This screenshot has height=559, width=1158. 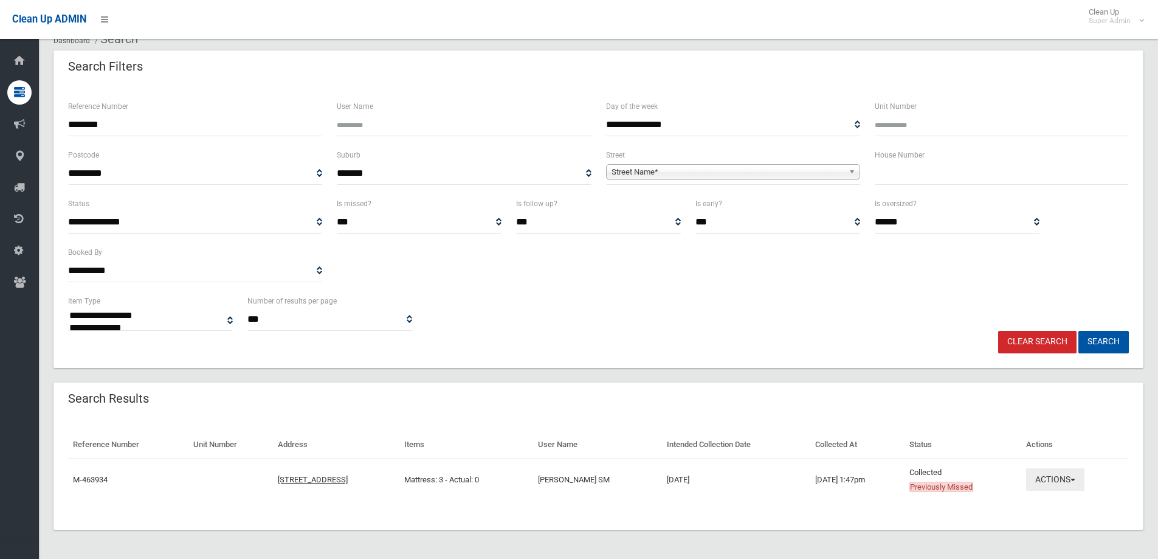 I want to click on th: Actions, so click(x=1075, y=444).